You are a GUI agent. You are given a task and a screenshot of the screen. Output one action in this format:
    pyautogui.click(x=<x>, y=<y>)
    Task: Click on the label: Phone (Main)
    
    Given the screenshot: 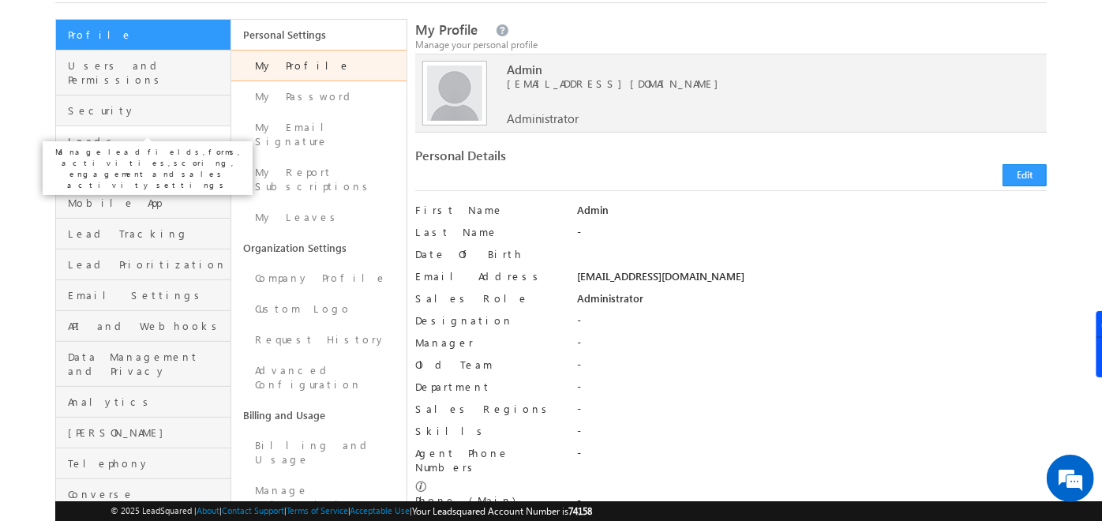 What is the action you would take?
    pyautogui.click(x=488, y=500)
    